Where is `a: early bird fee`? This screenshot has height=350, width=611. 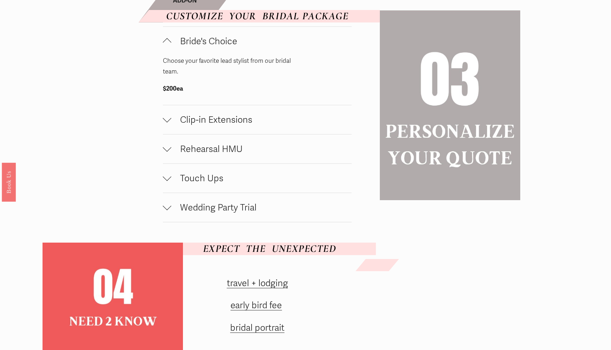
a: early bird fee is located at coordinates (256, 305).